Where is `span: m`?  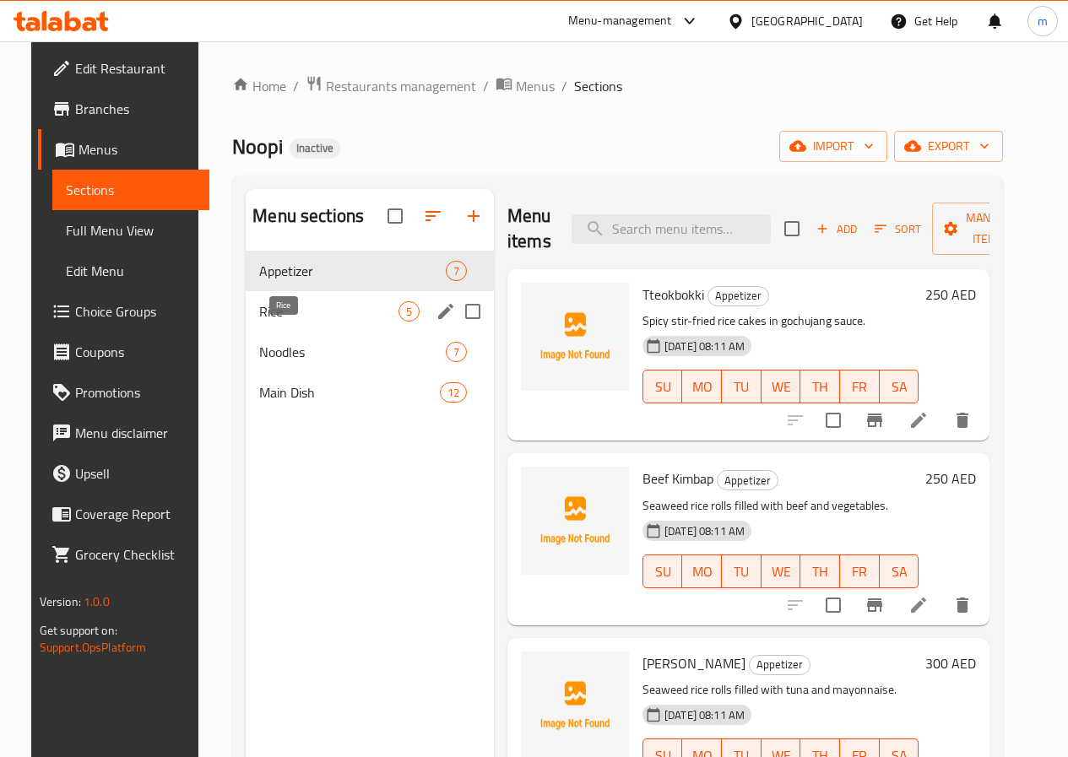 span: m is located at coordinates (1043, 21).